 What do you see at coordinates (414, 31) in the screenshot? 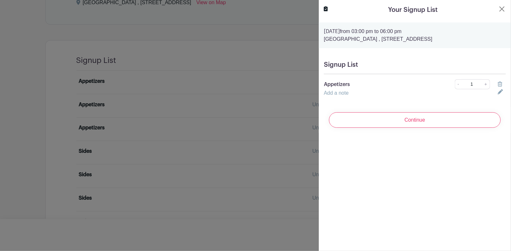
I see `p: from 03:00 pm to 06:00 pm` at bounding box center [414, 31].